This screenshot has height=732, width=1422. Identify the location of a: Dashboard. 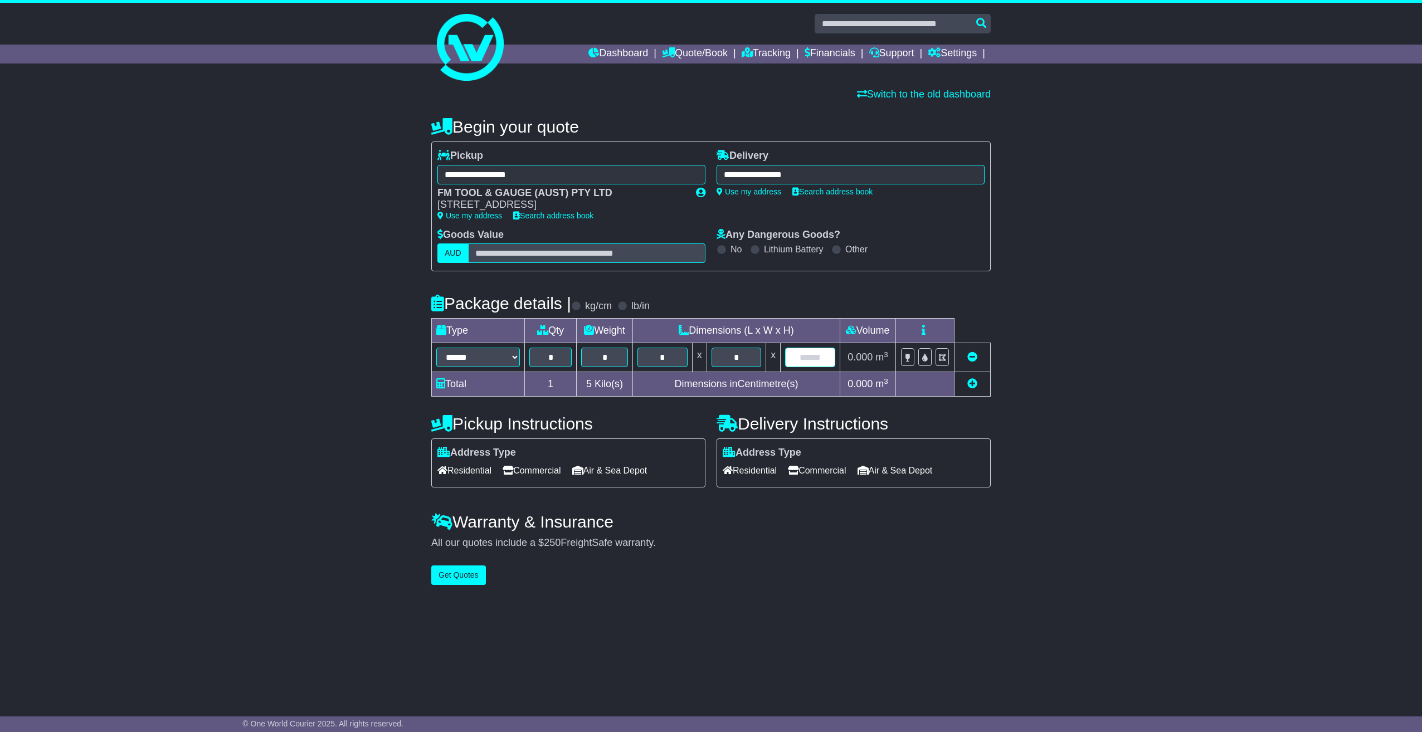
(618, 54).